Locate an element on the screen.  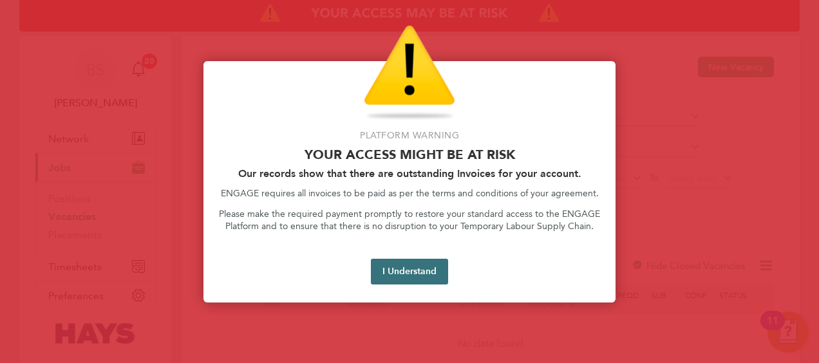
p: Platform Warning is located at coordinates (409, 136).